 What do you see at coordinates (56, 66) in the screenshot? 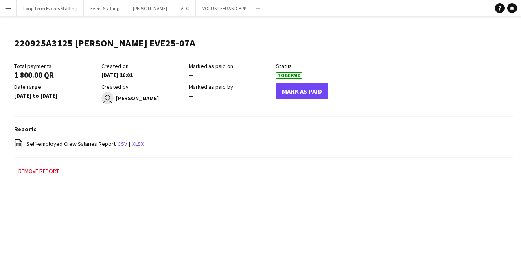
I see `div: Total payments` at bounding box center [56, 66].